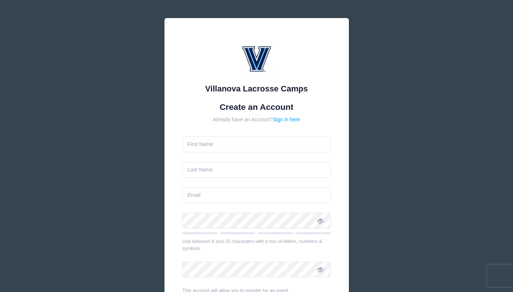 The width and height of the screenshot is (513, 292). What do you see at coordinates (256, 170) in the screenshot?
I see `input: Last Name` at bounding box center [256, 170].